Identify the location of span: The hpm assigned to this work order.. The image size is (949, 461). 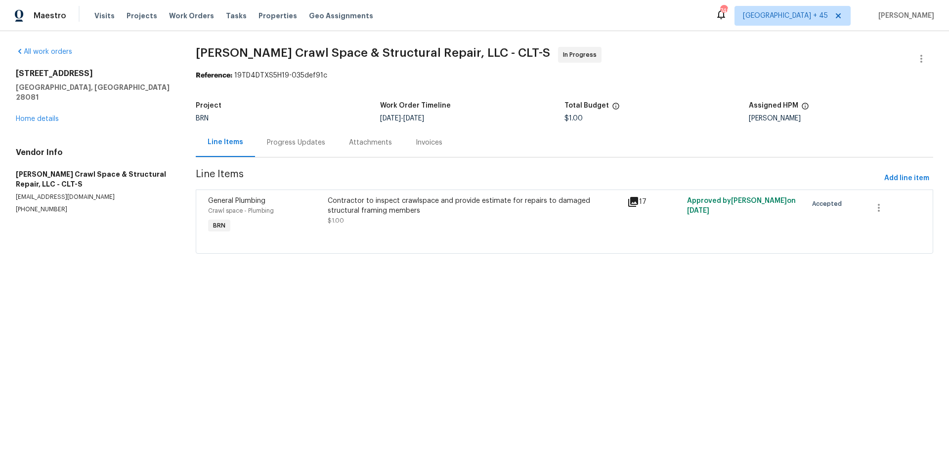
(805, 109).